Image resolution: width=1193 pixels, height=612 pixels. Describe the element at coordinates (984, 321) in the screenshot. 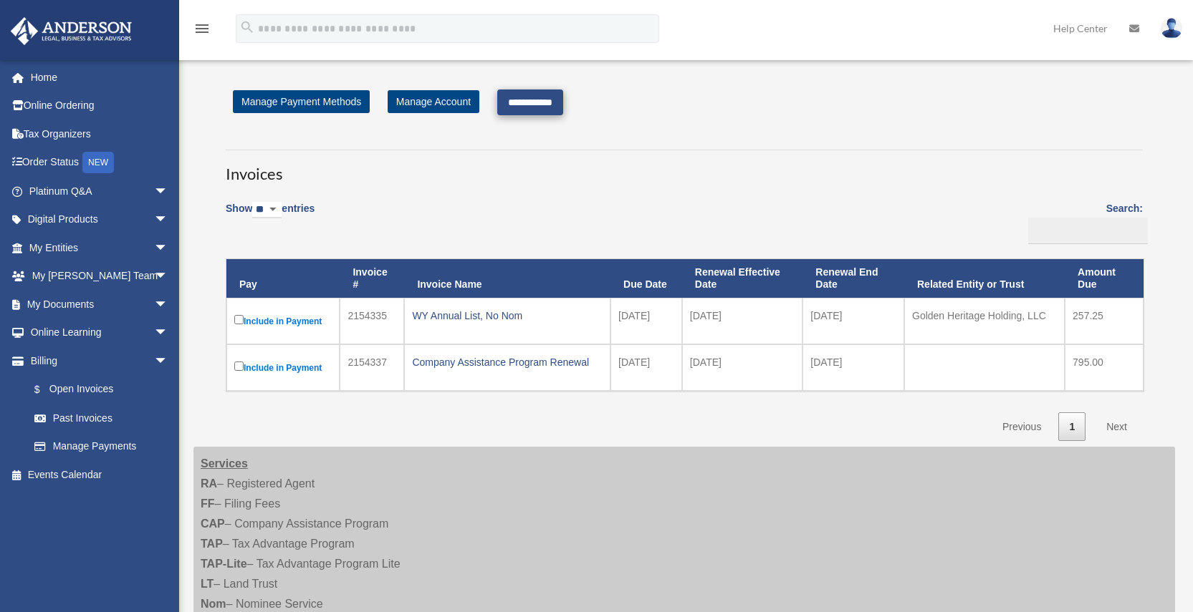

I see `td: Golden Heritage Holding, LLC` at that location.